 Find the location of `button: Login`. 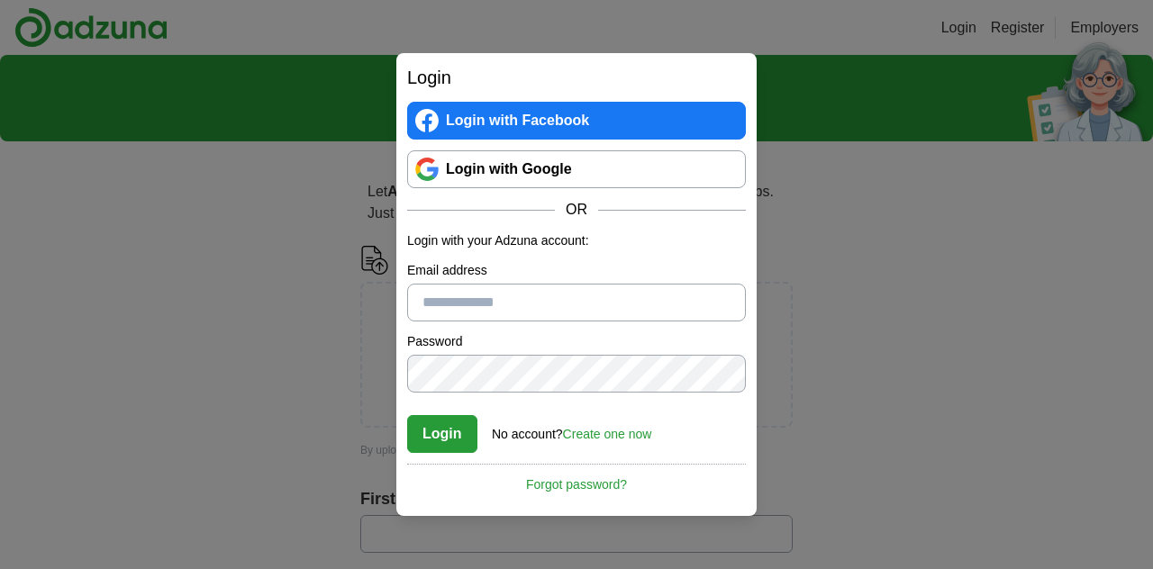

button: Login is located at coordinates (442, 434).